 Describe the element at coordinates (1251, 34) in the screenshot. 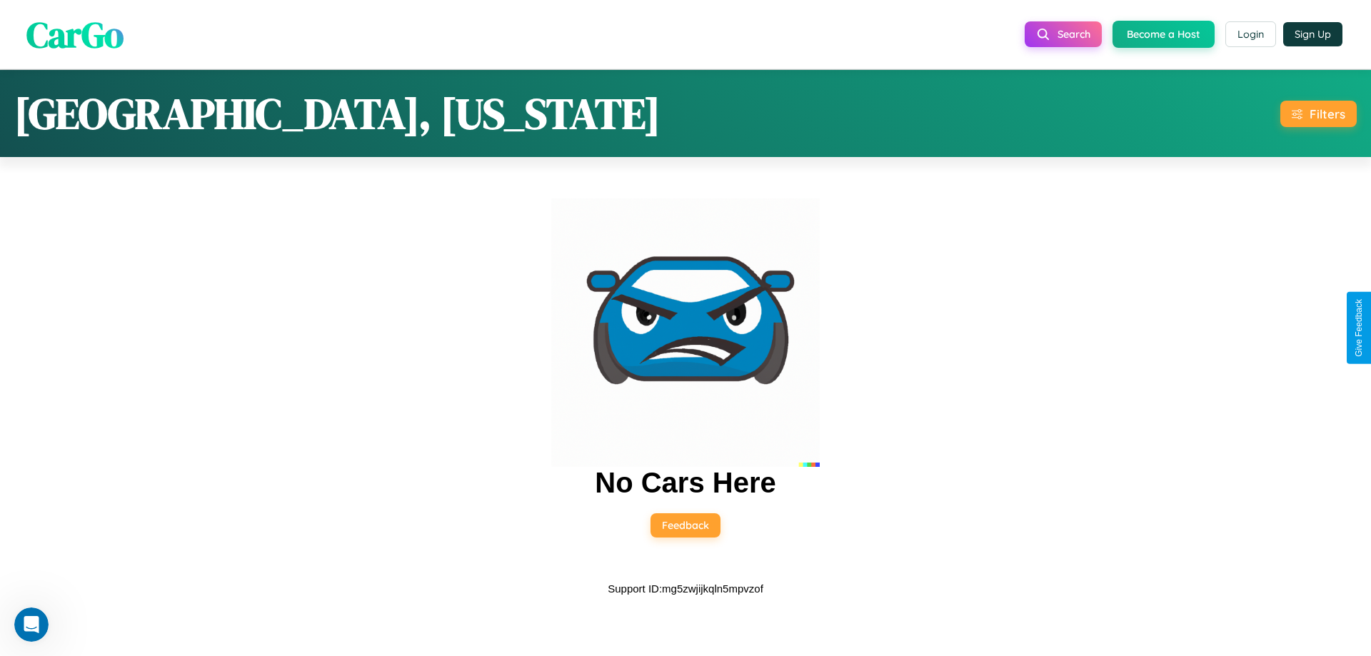

I see `button: Login` at that location.